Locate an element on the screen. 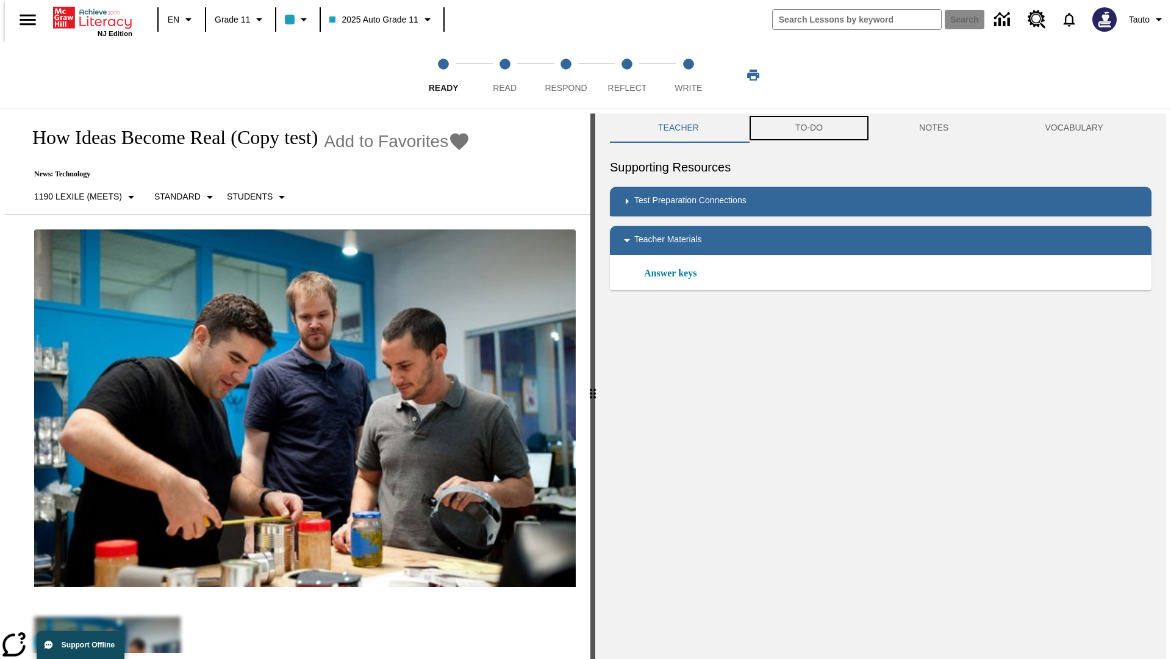 The width and height of the screenshot is (1171, 659). span: Support Offline is located at coordinates (88, 644).